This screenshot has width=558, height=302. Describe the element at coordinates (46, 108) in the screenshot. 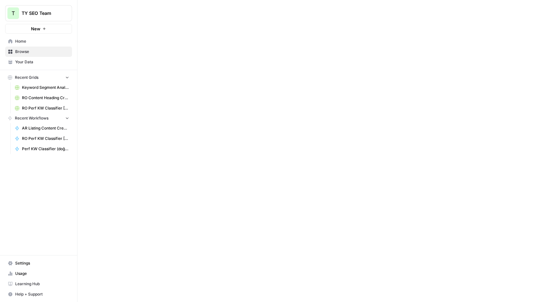

I see `span: RO Perf KW Classifier [Anil] Grid` at that location.